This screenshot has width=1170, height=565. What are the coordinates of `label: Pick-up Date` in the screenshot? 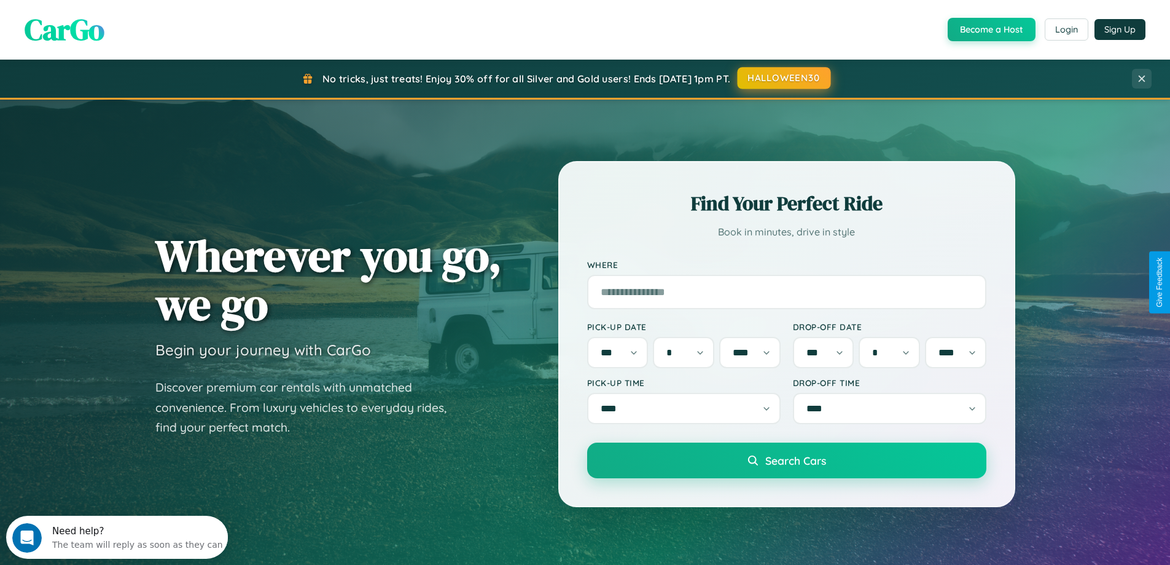 It's located at (684, 326).